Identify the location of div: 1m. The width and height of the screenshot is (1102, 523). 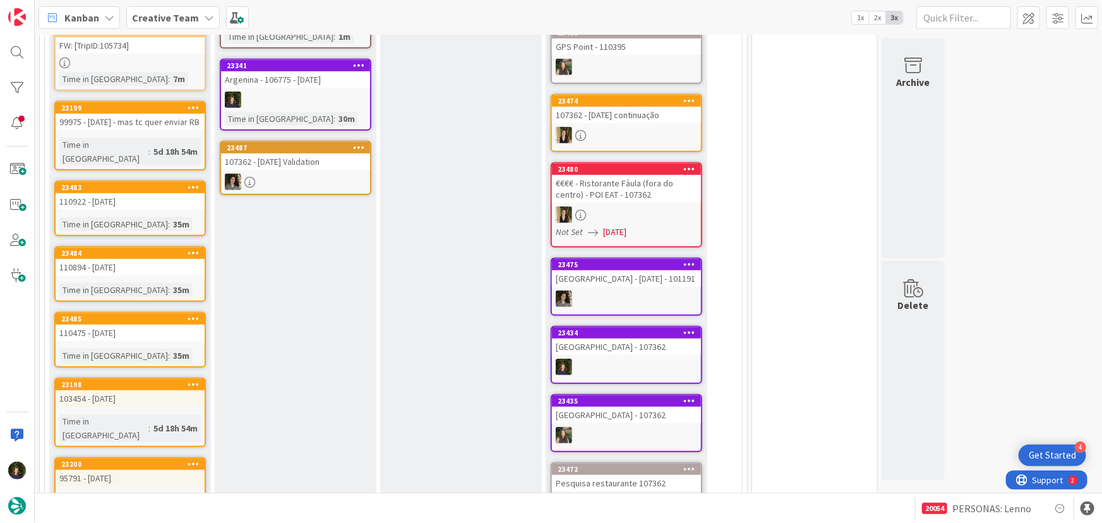
(344, 37).